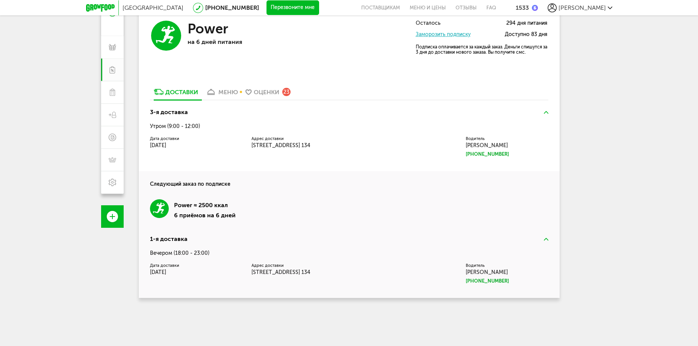 The width and height of the screenshot is (698, 346). Describe the element at coordinates (526, 35) in the screenshot. I see `span: Доступно 83 дня` at that location.